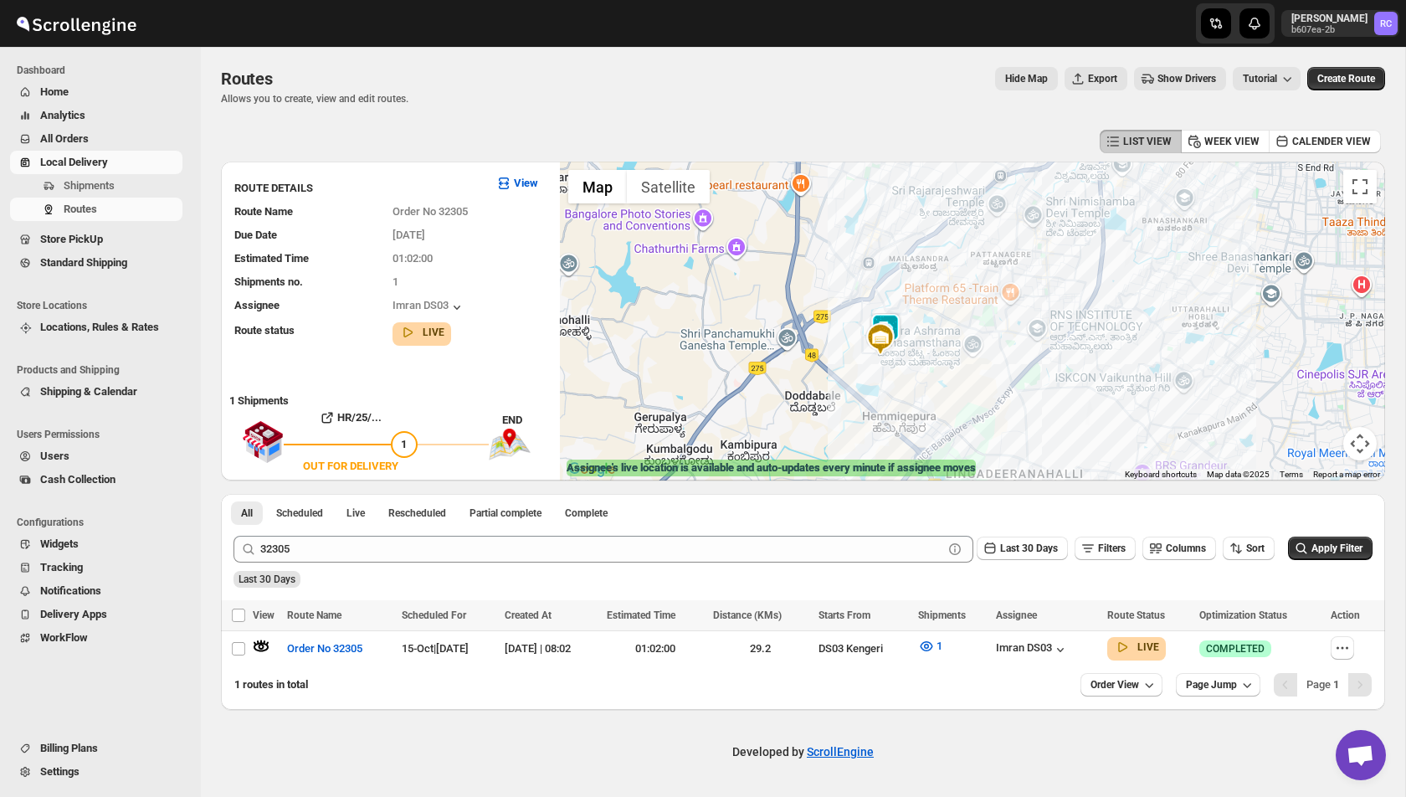 This screenshot has height=797, width=1406. What do you see at coordinates (417, 513) in the screenshot?
I see `span: Rescheduled` at bounding box center [417, 513].